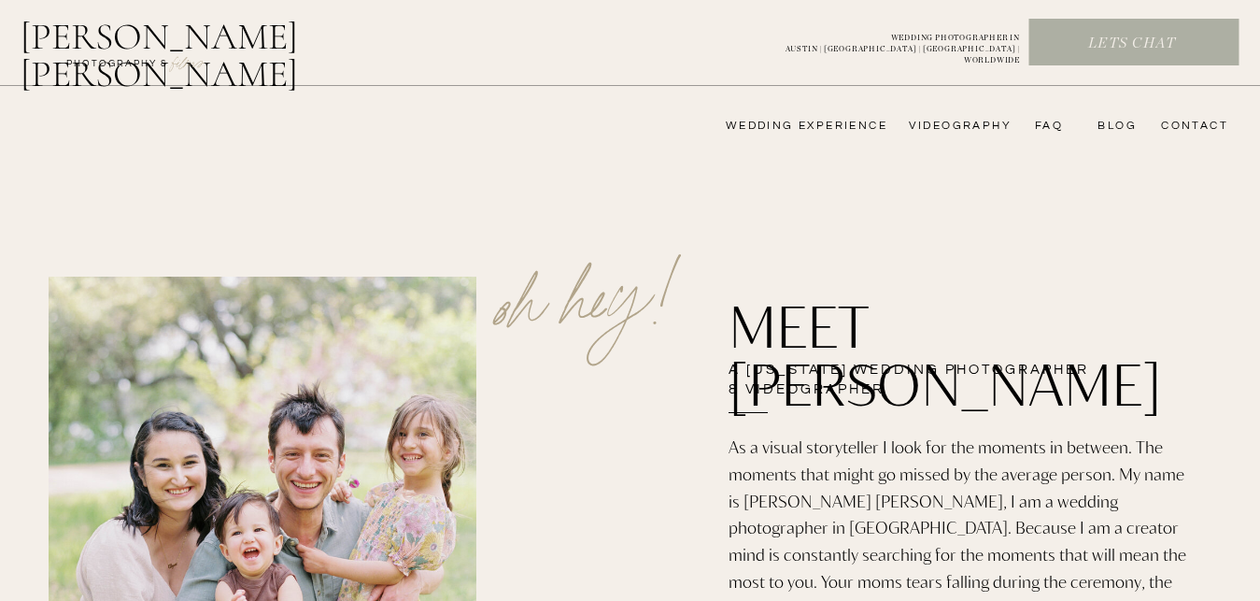 This screenshot has width=1260, height=601. What do you see at coordinates (1192, 126) in the screenshot?
I see `nav: CONTACT` at bounding box center [1192, 126].